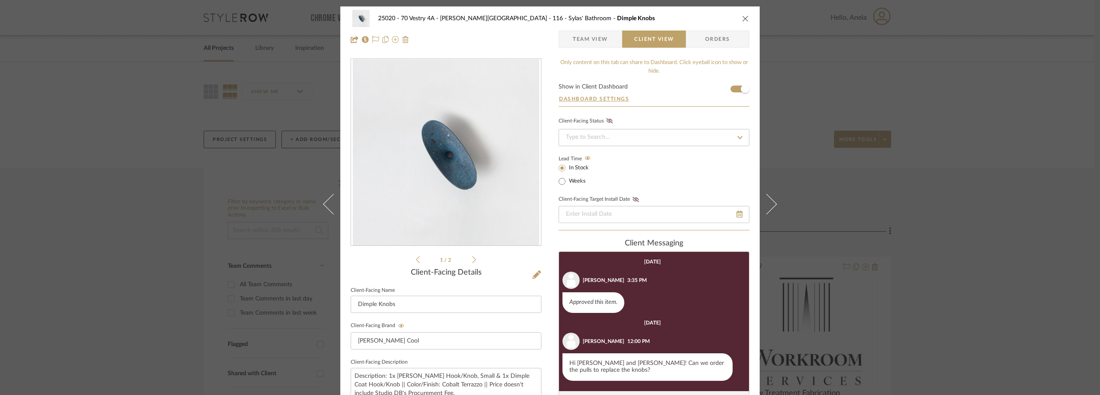 The height and width of the screenshot is (395, 1100). What do you see at coordinates (636, 18) in the screenshot?
I see `span: Dimple Knobs` at bounding box center [636, 18].